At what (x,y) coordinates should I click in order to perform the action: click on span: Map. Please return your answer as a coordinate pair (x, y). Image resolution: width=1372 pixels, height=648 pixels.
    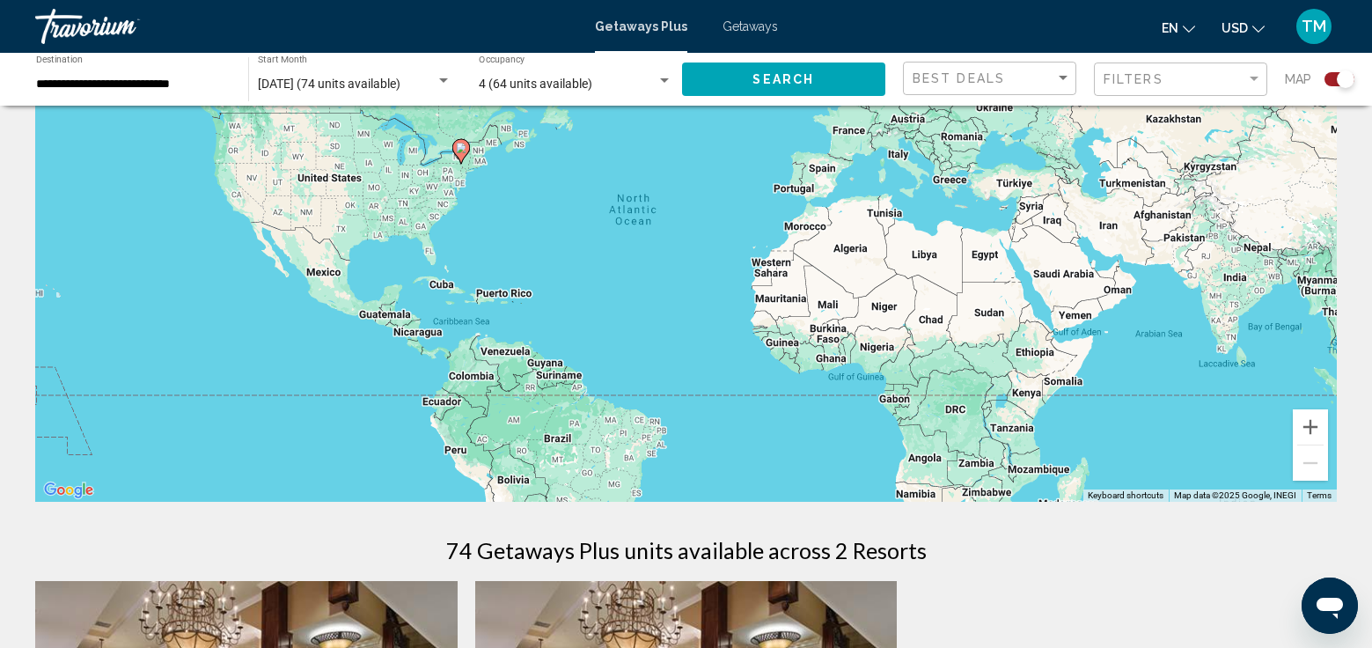
    Looking at the image, I should click on (1298, 79).